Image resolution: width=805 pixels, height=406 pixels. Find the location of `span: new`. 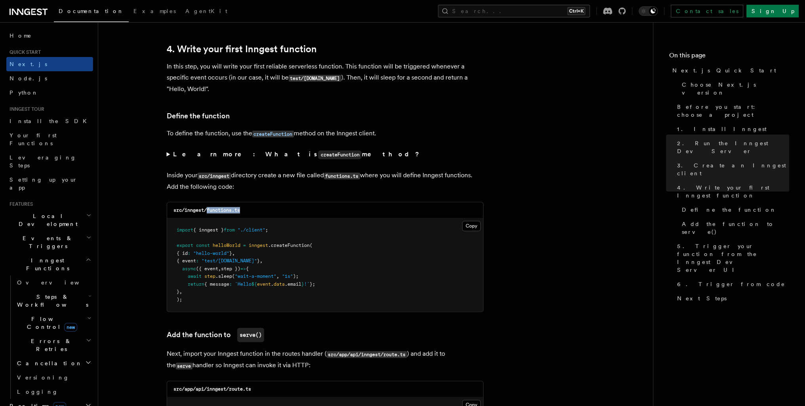

span: new is located at coordinates (70, 327).